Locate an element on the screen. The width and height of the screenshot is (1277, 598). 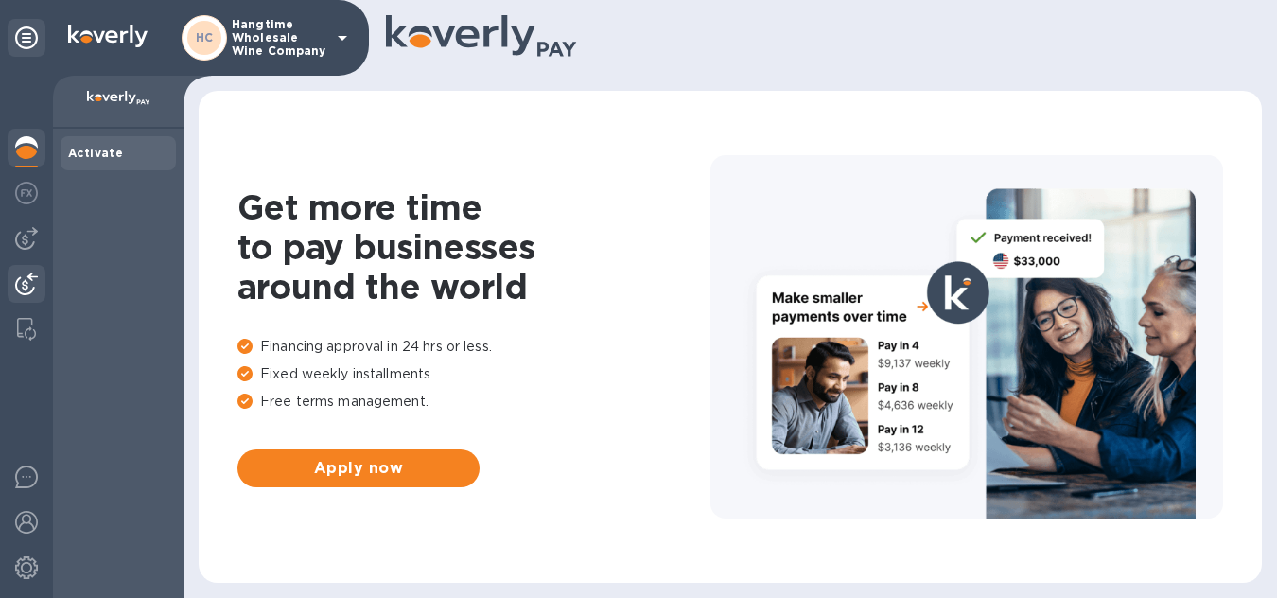
button: Apply now is located at coordinates (359, 468).